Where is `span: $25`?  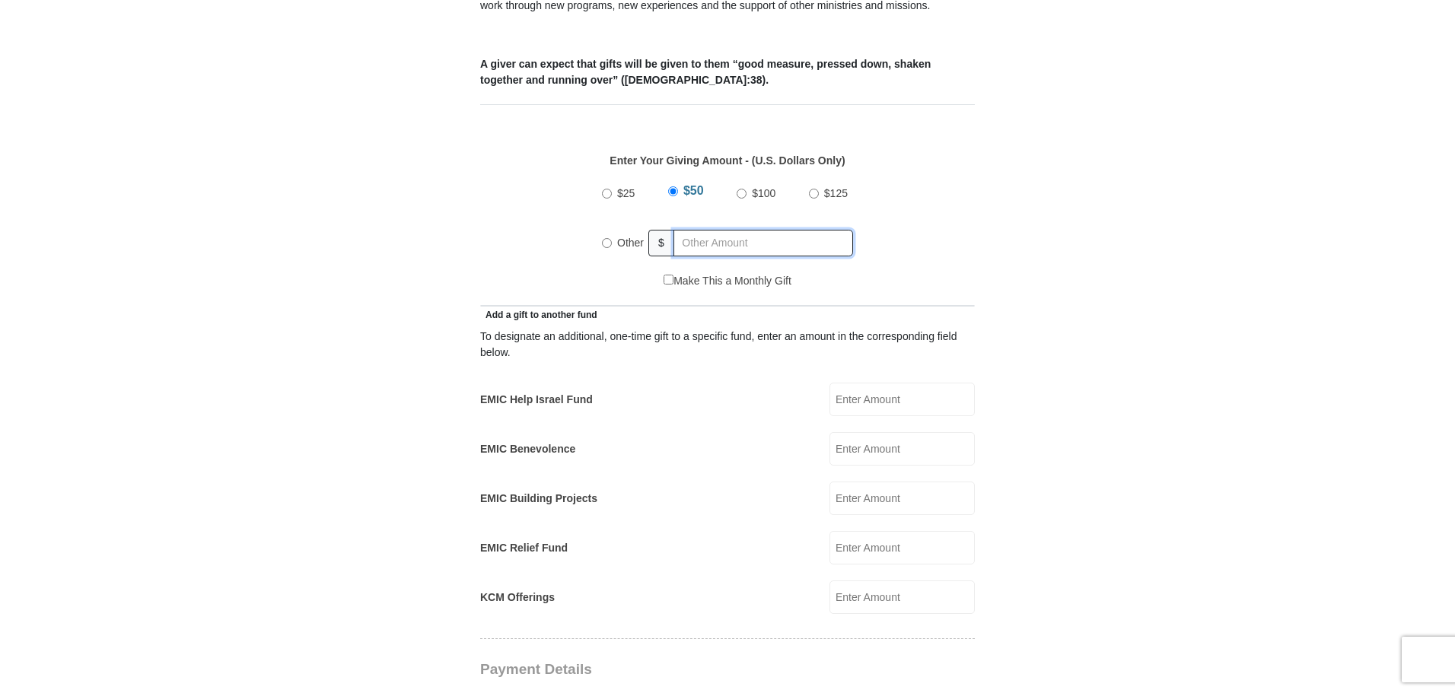
span: $25 is located at coordinates (625, 193).